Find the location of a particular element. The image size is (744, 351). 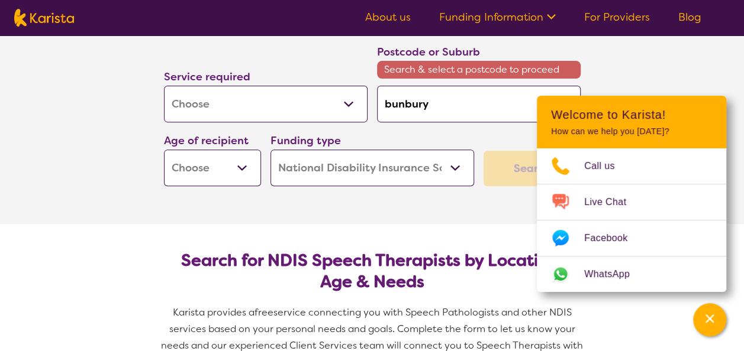

h2: Welcome to Karista! is located at coordinates (631, 115).